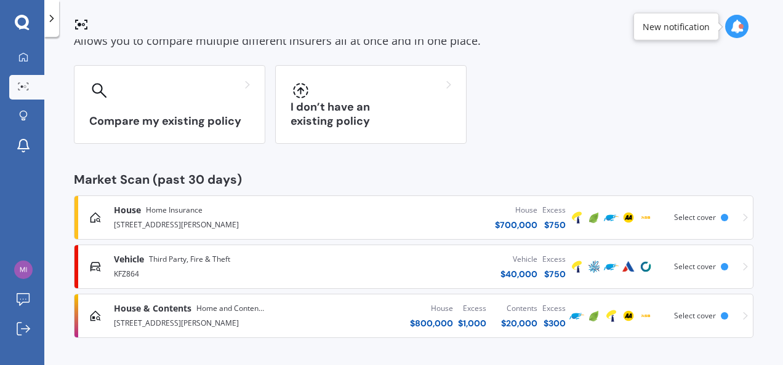 The image size is (783, 365). What do you see at coordinates (413, 41) in the screenshot?
I see `div: Allows you to compare multiple different insurers all at once and in one place.` at bounding box center [413, 41].